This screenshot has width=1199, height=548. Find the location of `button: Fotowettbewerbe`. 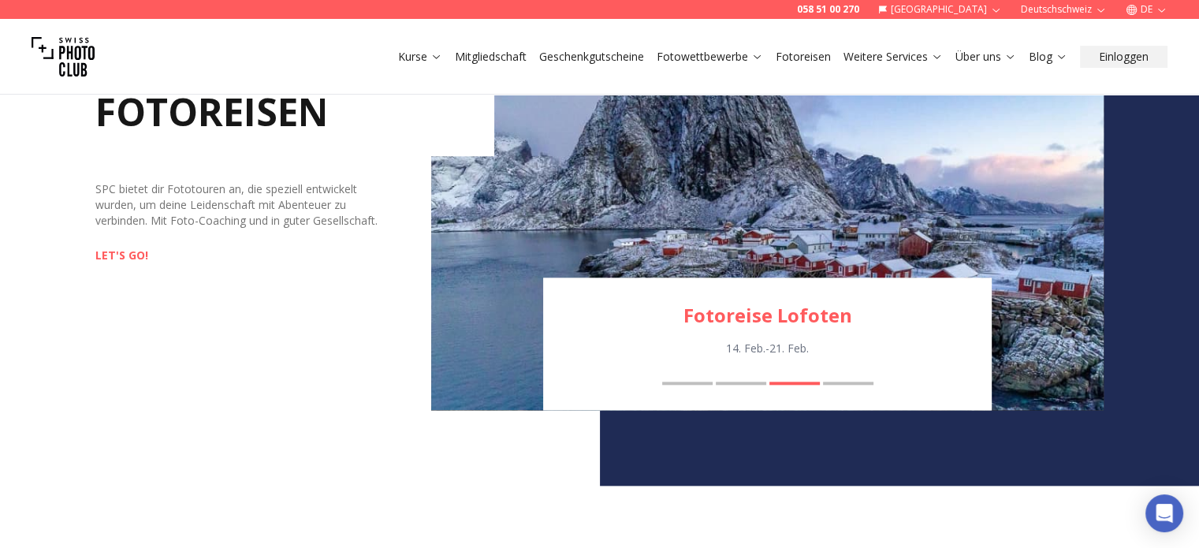

button: Fotowettbewerbe is located at coordinates (710, 57).